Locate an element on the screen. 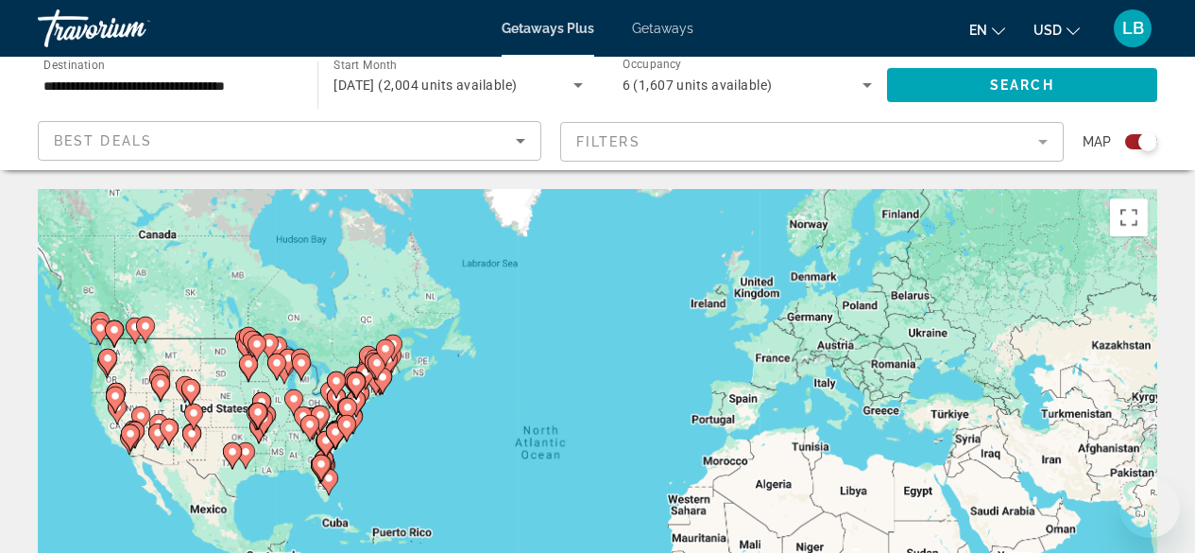 This screenshot has width=1195, height=553. span: Destination is located at coordinates (74, 64).